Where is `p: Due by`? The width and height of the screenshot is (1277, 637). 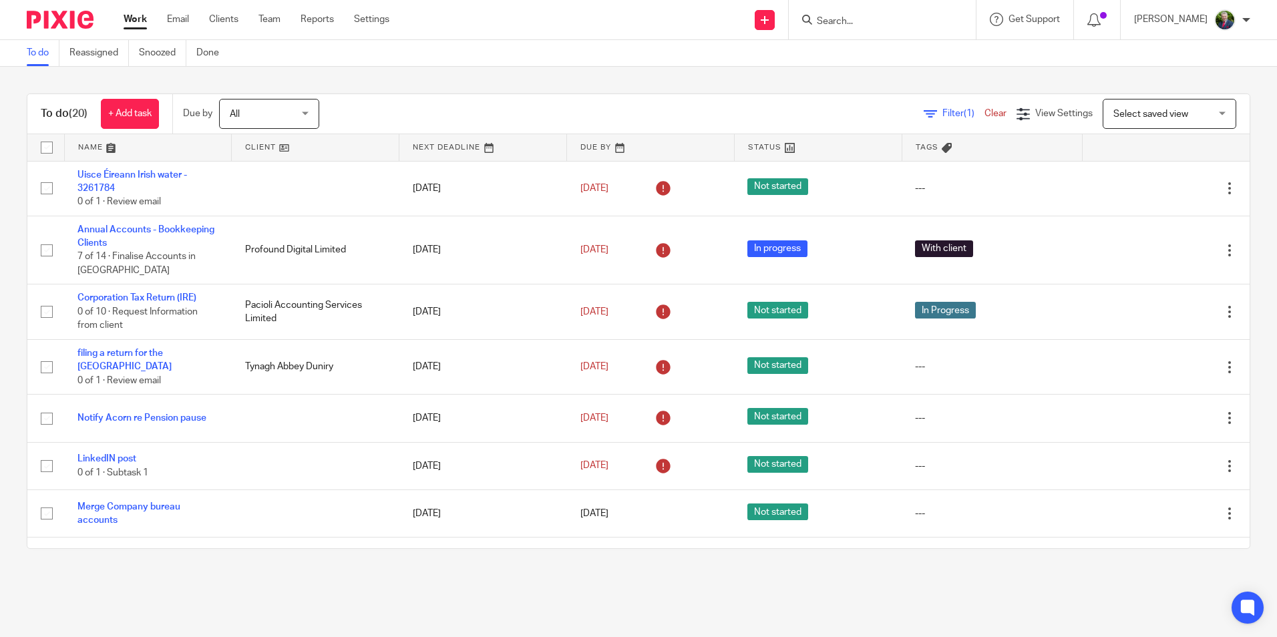
p: Due by is located at coordinates (198, 114).